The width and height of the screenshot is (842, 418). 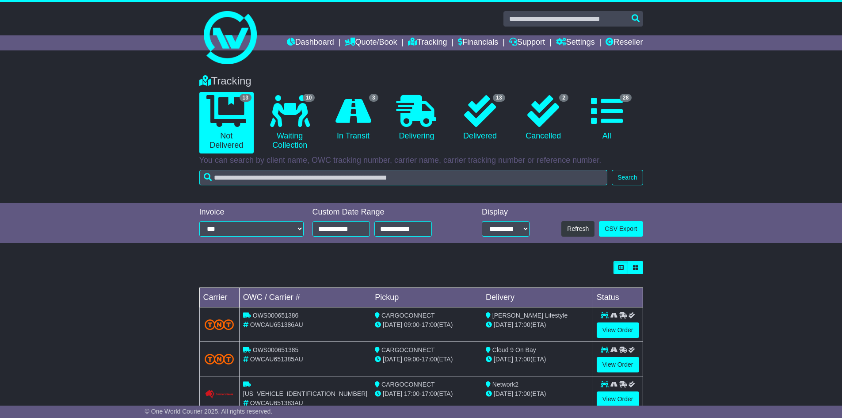 What do you see at coordinates (277, 325) in the screenshot?
I see `span: OWCAU651386AU` at bounding box center [277, 325].